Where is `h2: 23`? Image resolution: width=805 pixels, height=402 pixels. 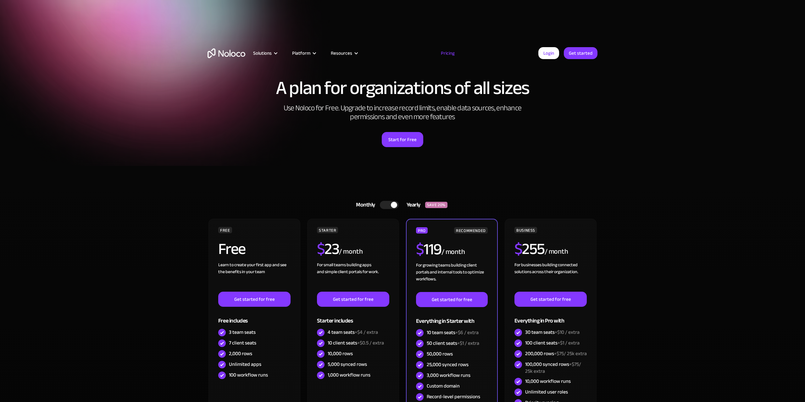
h2: 23 is located at coordinates (328, 249).